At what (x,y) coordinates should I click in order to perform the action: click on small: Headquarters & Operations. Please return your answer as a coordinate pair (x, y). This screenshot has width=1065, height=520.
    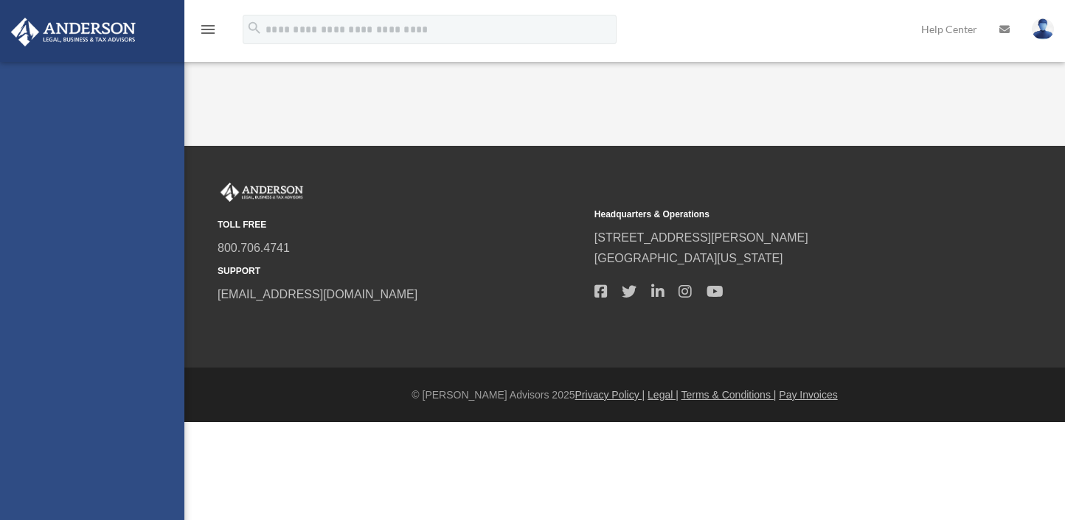
    Looking at the image, I should click on (777, 215).